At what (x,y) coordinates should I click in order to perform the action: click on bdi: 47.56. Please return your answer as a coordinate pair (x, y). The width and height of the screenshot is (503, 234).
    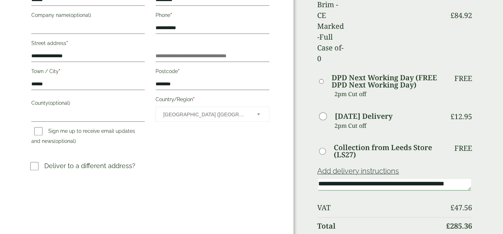
    Looking at the image, I should click on (462, 208).